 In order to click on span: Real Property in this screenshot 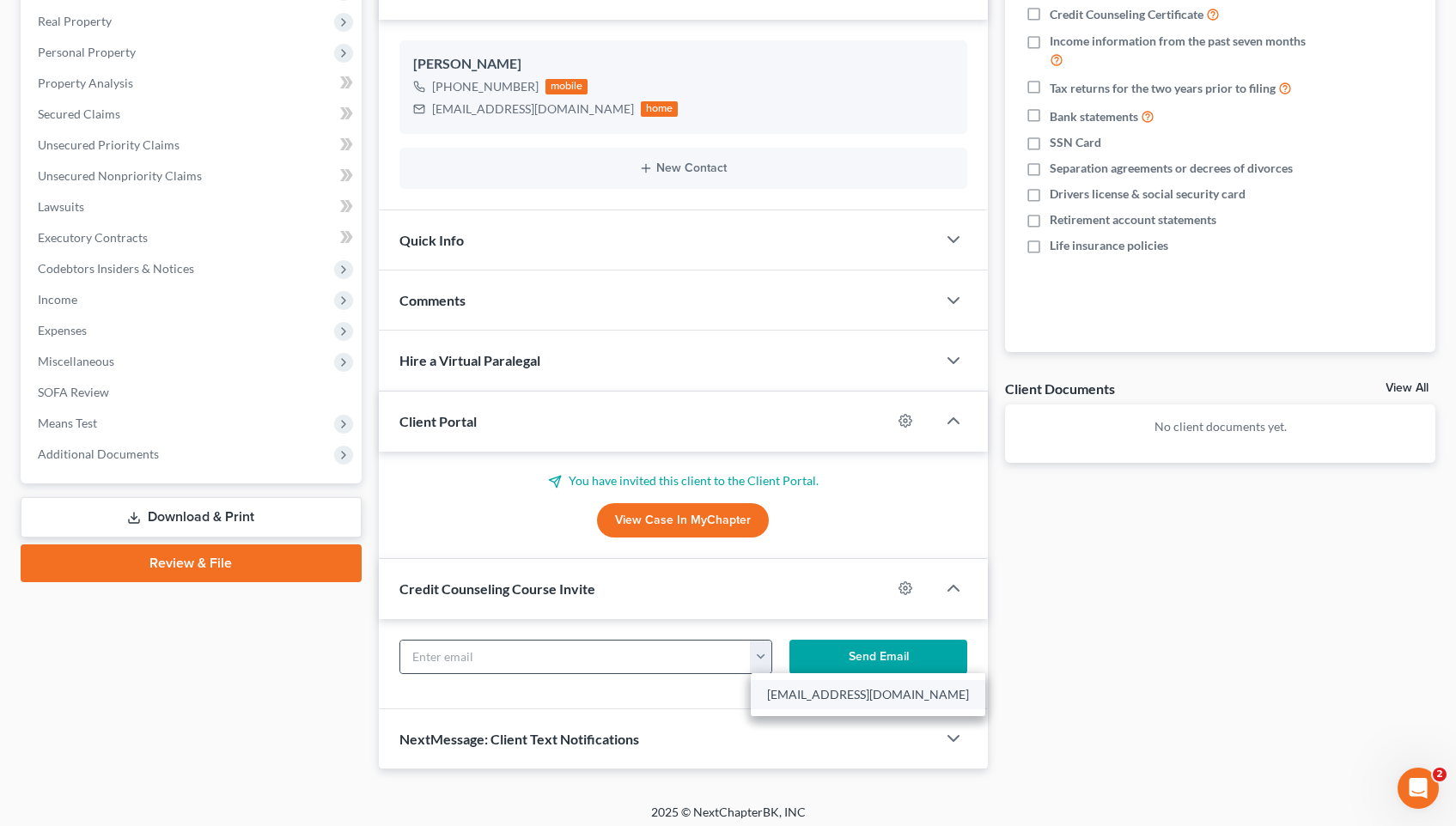, I will do `click(75, 21)`.